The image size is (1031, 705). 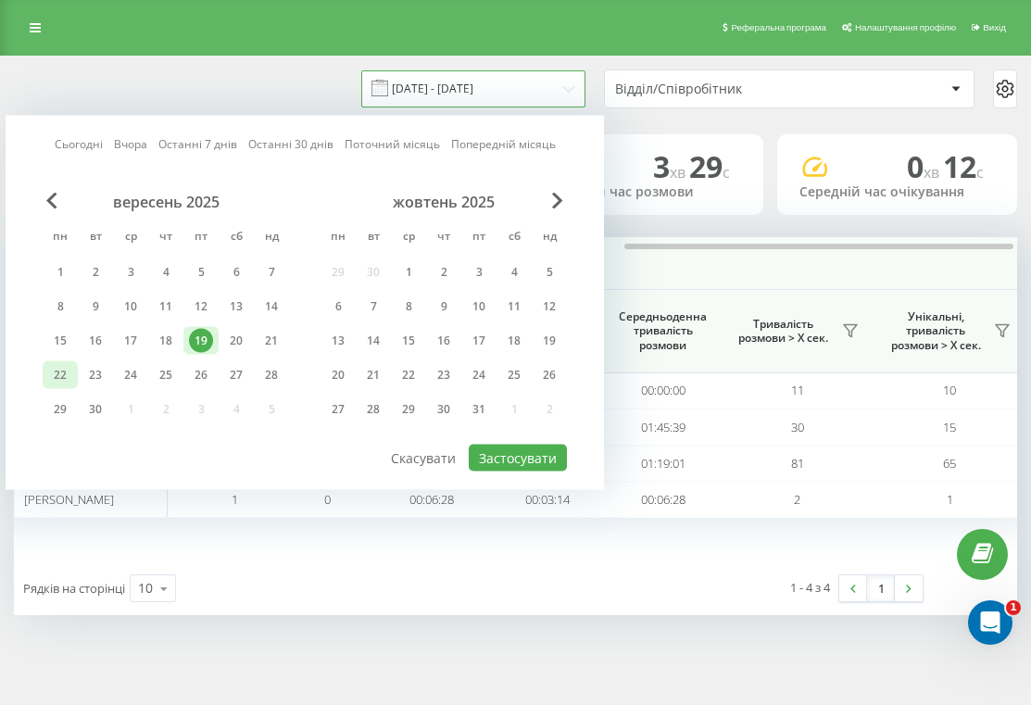 I want to click on div: ср 24 вер 2025 р., so click(x=131, y=375).